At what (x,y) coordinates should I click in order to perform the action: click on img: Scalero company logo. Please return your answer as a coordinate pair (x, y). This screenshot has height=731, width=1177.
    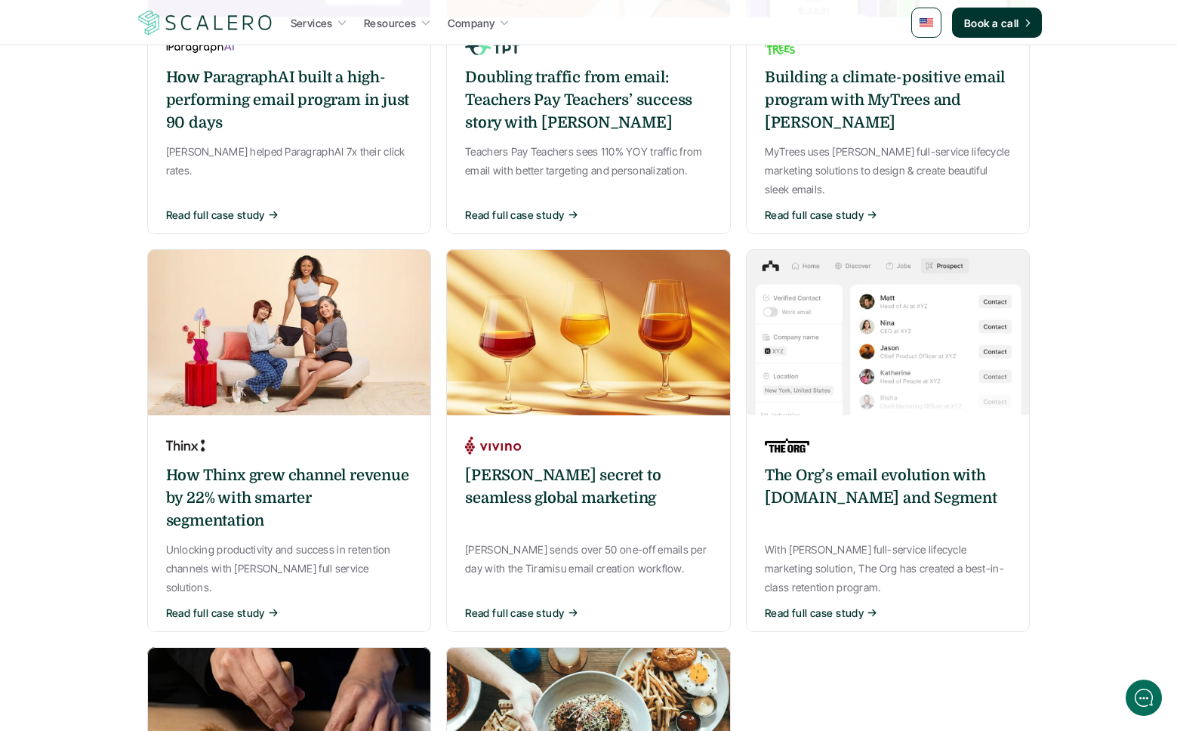
    Looking at the image, I should click on (205, 23).